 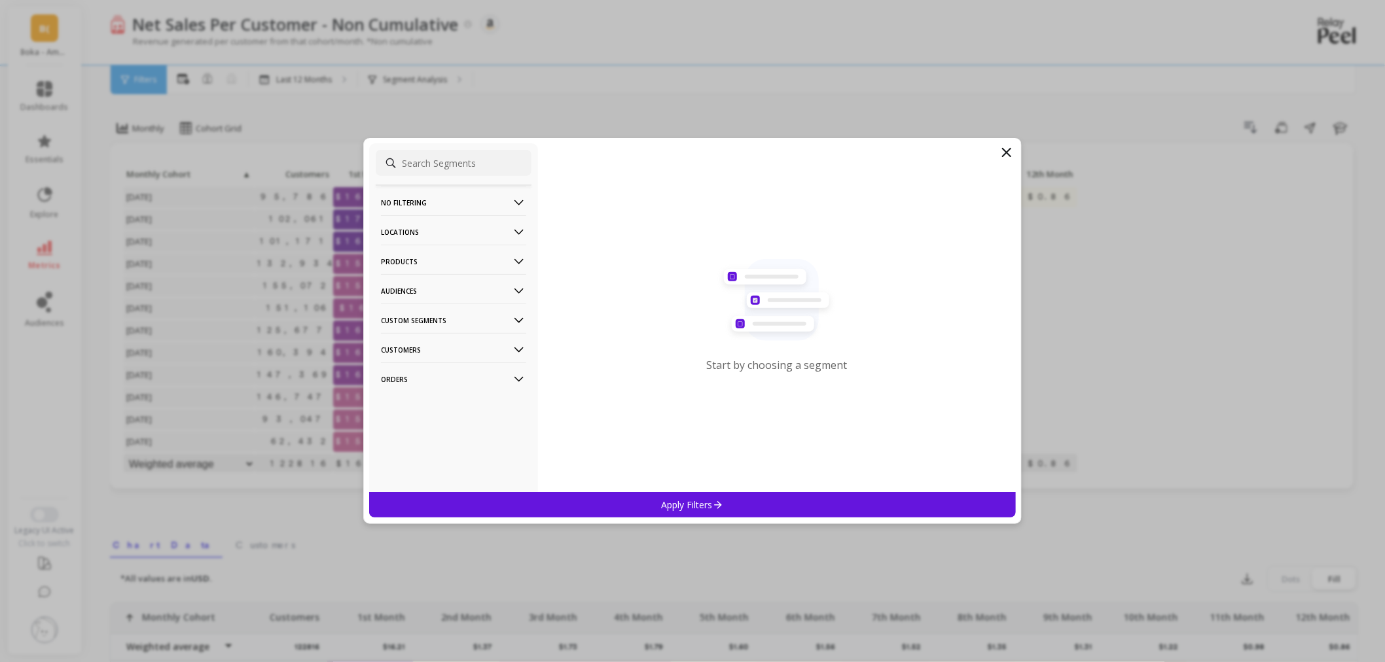 I want to click on p: Start by choosing a segment, so click(x=777, y=365).